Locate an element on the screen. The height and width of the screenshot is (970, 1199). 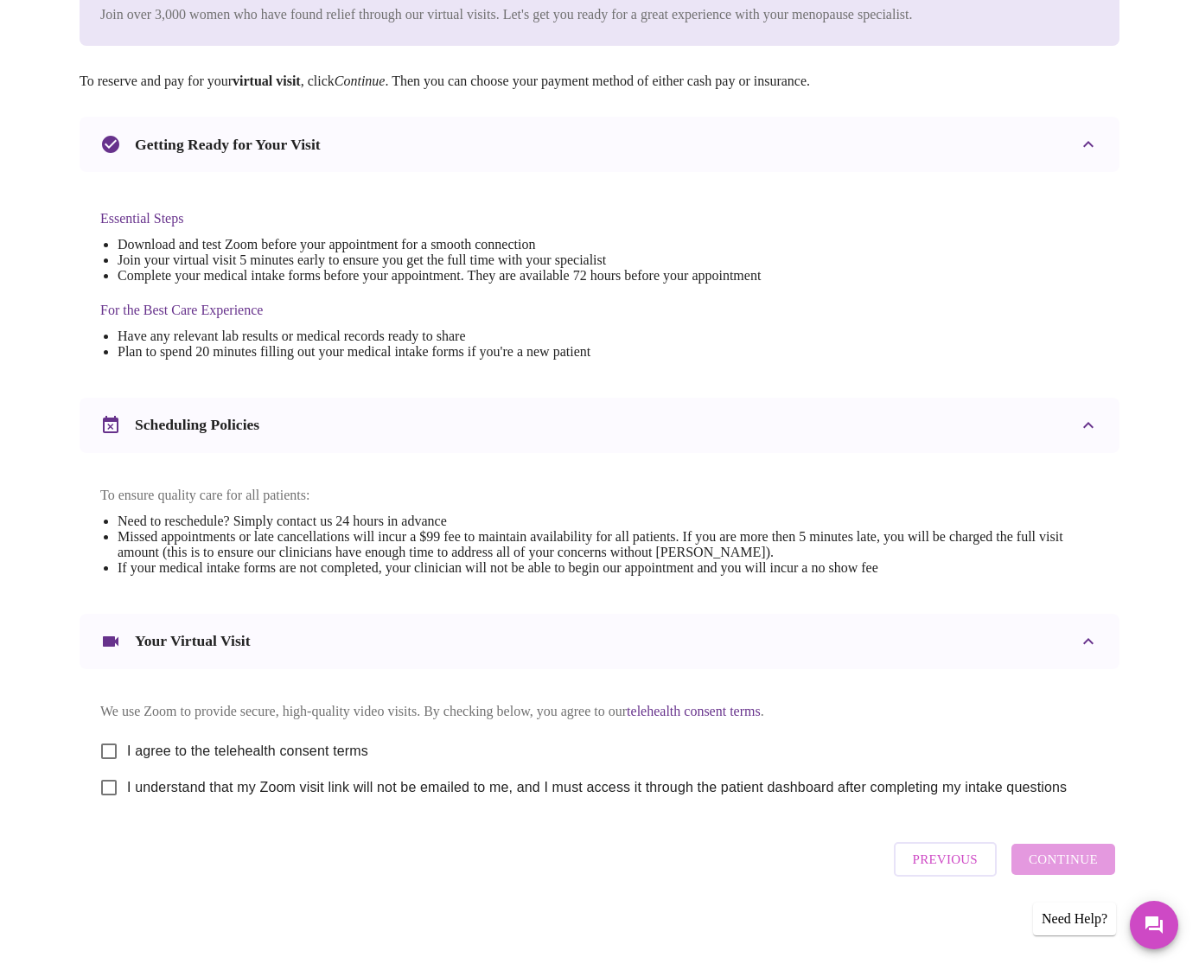
h4: For the Best Care Experience is located at coordinates (430, 310).